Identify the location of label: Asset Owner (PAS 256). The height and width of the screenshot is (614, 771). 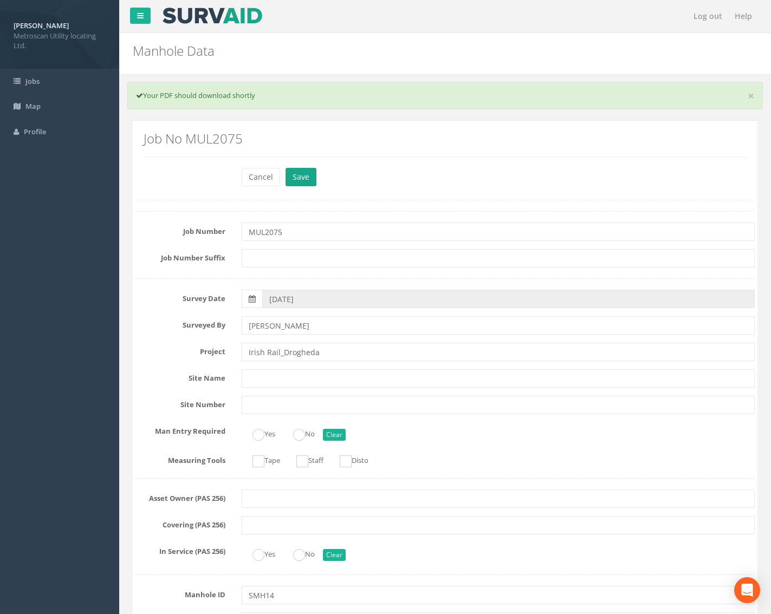
(180, 497).